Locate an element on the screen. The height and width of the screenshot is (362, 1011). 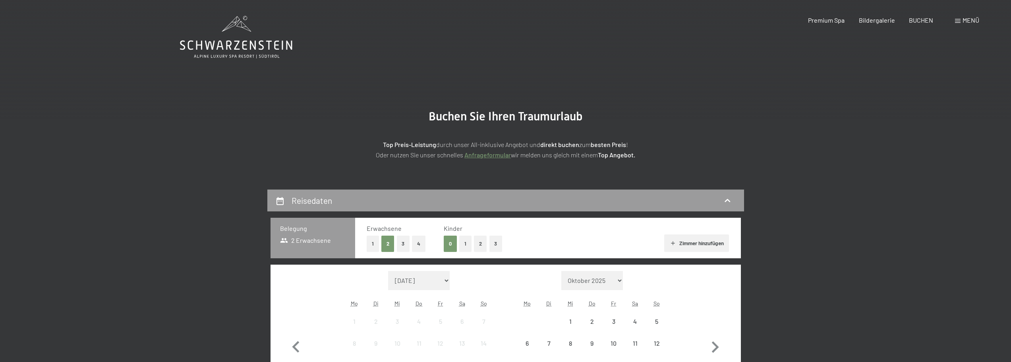
a: Bildergalerie is located at coordinates (877, 20).